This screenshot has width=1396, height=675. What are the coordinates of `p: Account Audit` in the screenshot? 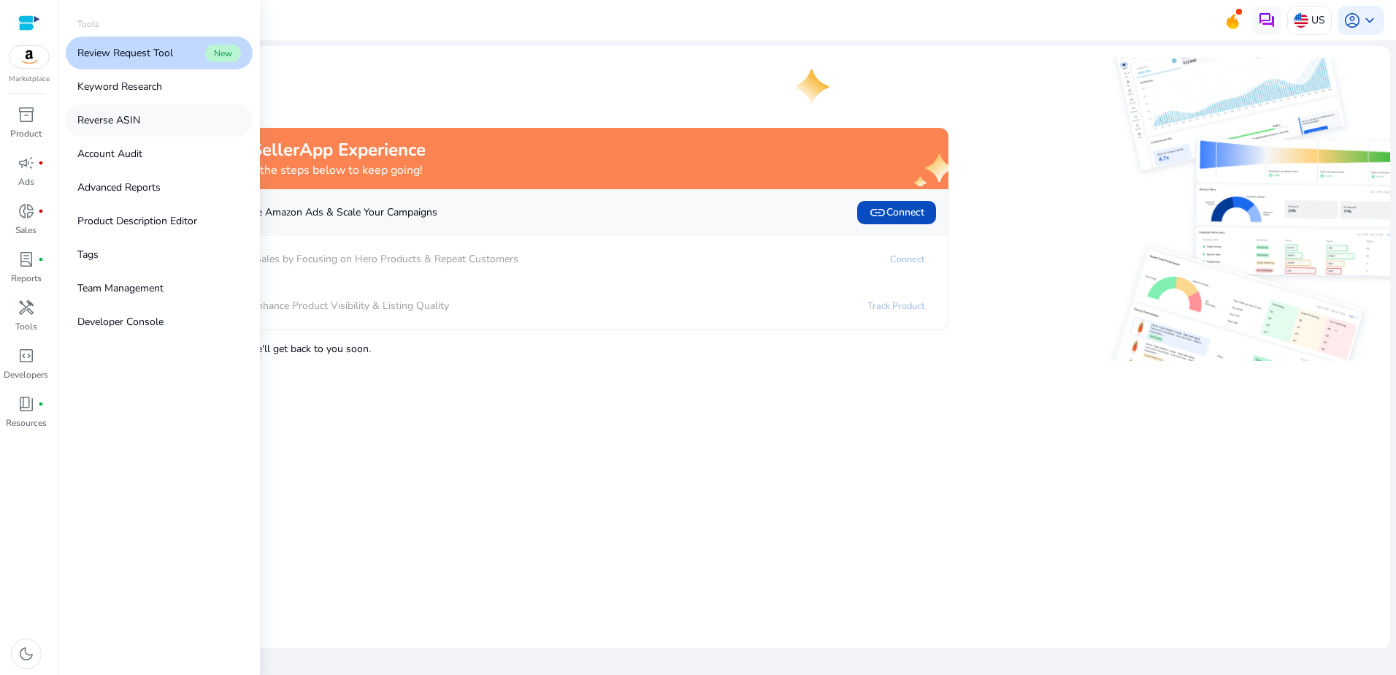 It's located at (110, 153).